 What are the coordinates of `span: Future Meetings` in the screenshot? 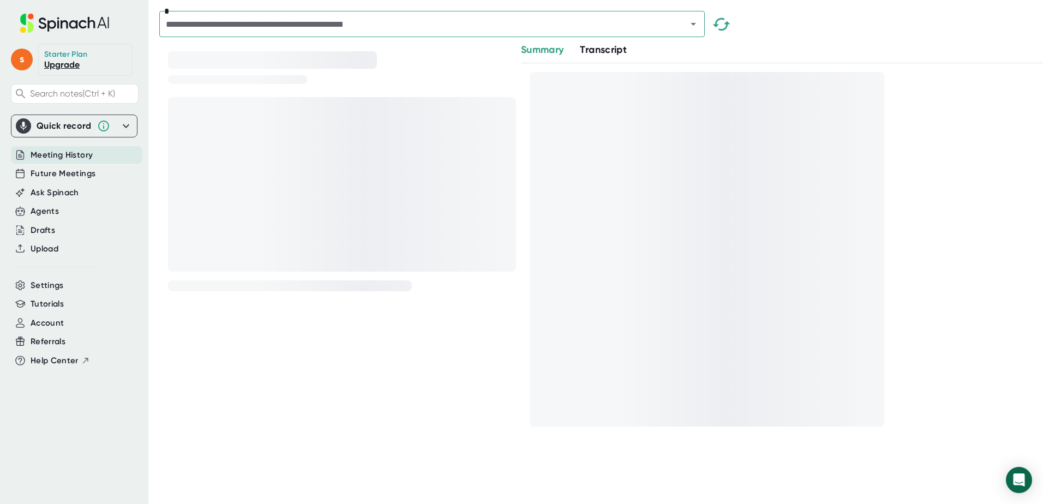 It's located at (63, 173).